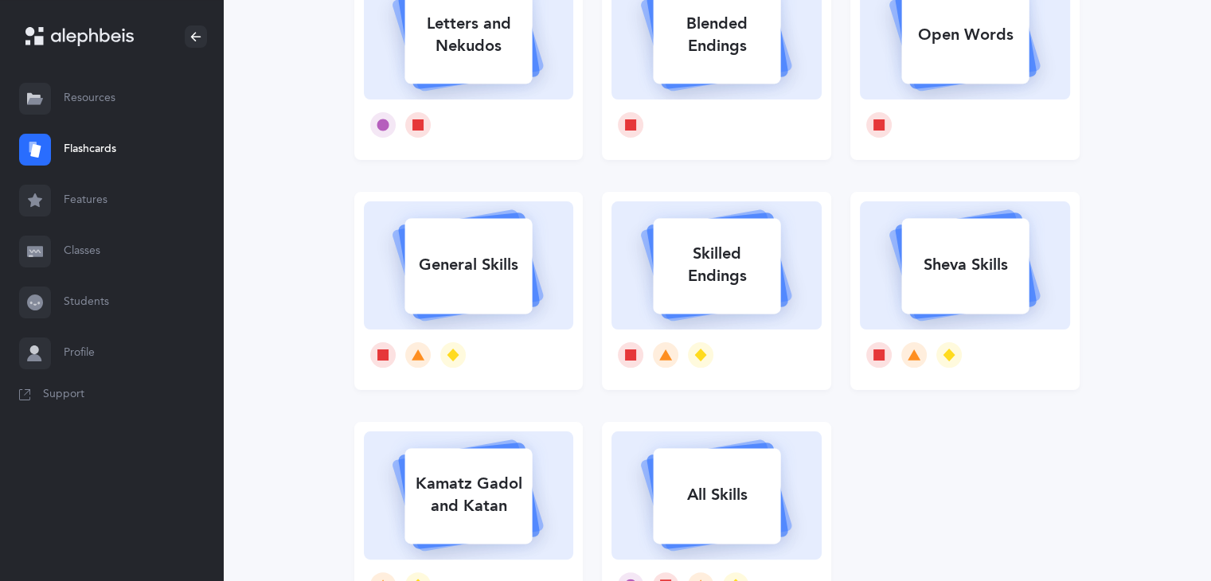 The width and height of the screenshot is (1211, 581). What do you see at coordinates (468, 495) in the screenshot?
I see `div: Kamatz Gadol and Katan` at bounding box center [468, 495].